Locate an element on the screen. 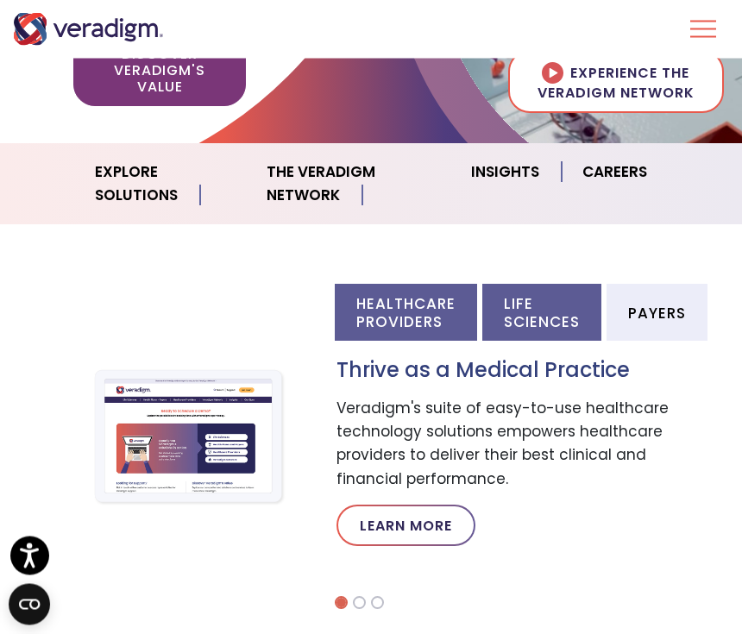 The height and width of the screenshot is (634, 742). li: Life Sciences is located at coordinates (542, 313).